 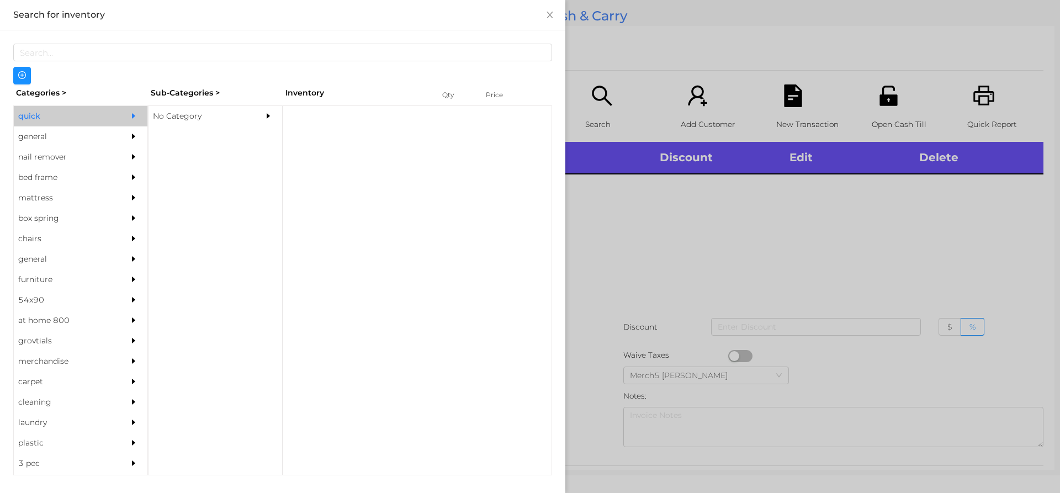 I want to click on div: plastic, so click(x=64, y=443).